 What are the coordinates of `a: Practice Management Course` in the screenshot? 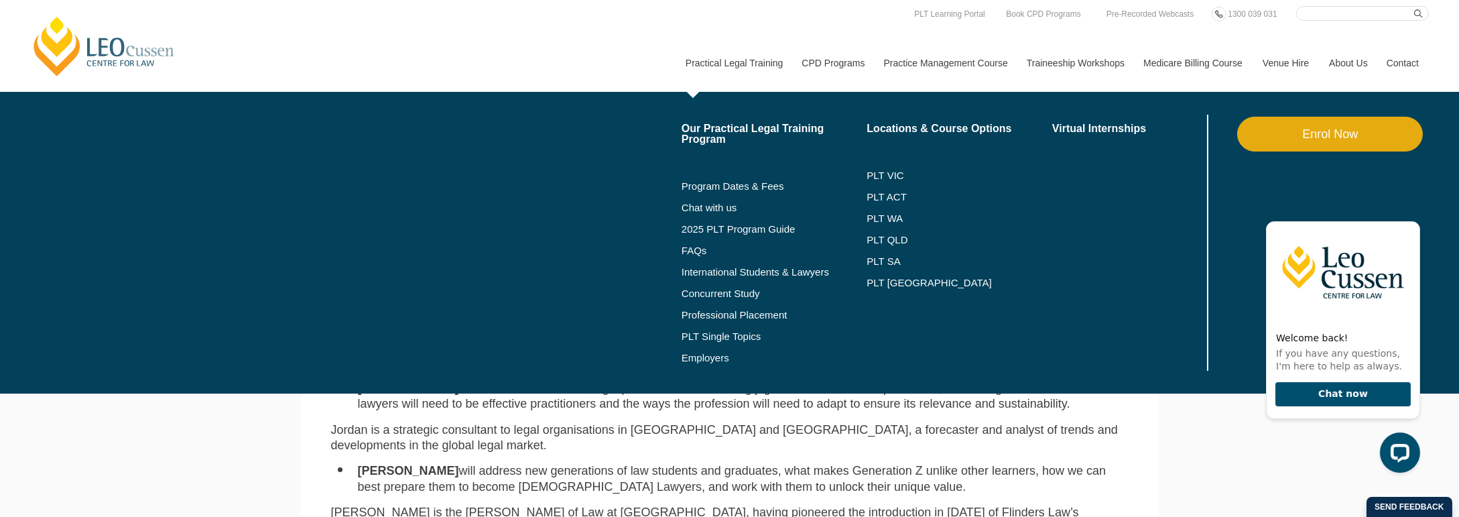 It's located at (945, 63).